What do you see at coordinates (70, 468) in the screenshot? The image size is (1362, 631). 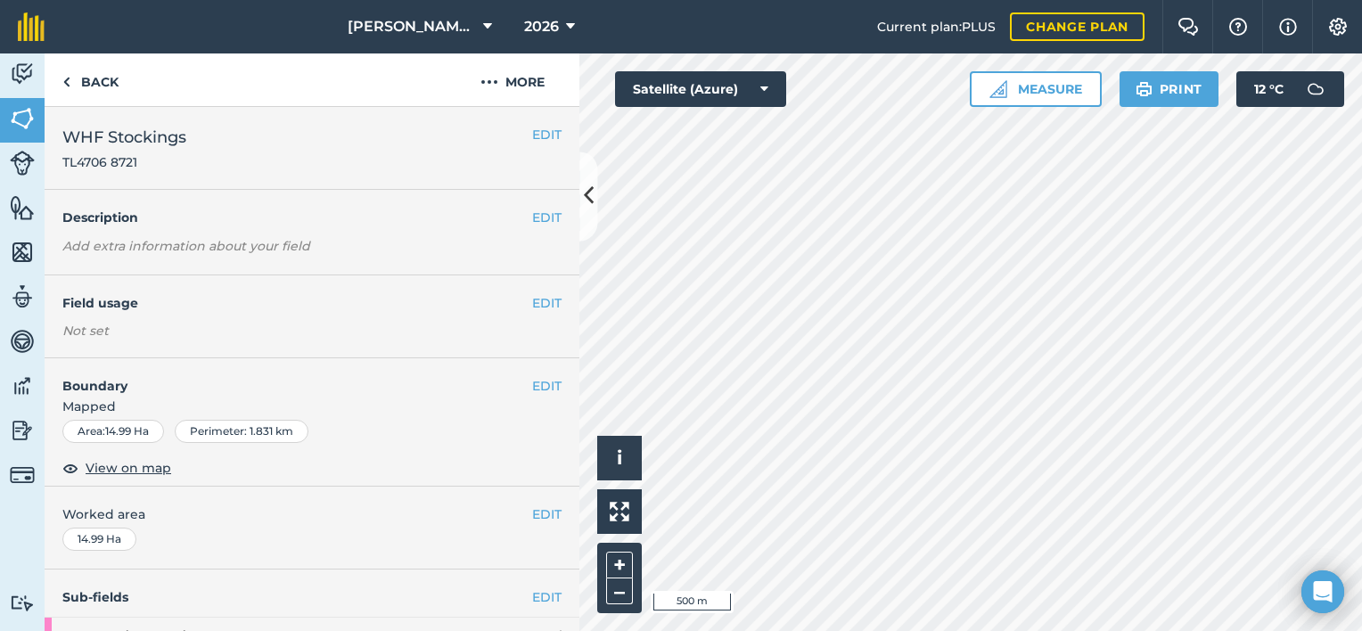 I see `img: svg+xml;base64,PHN2ZyB4bWxucz0iaHR0cDovL3d3dy53My5vcmcvMjAwMC9zdmciIHdpZHRoPSIxOCIgaGVpZ2h0PSIyNC...` at bounding box center [70, 468].